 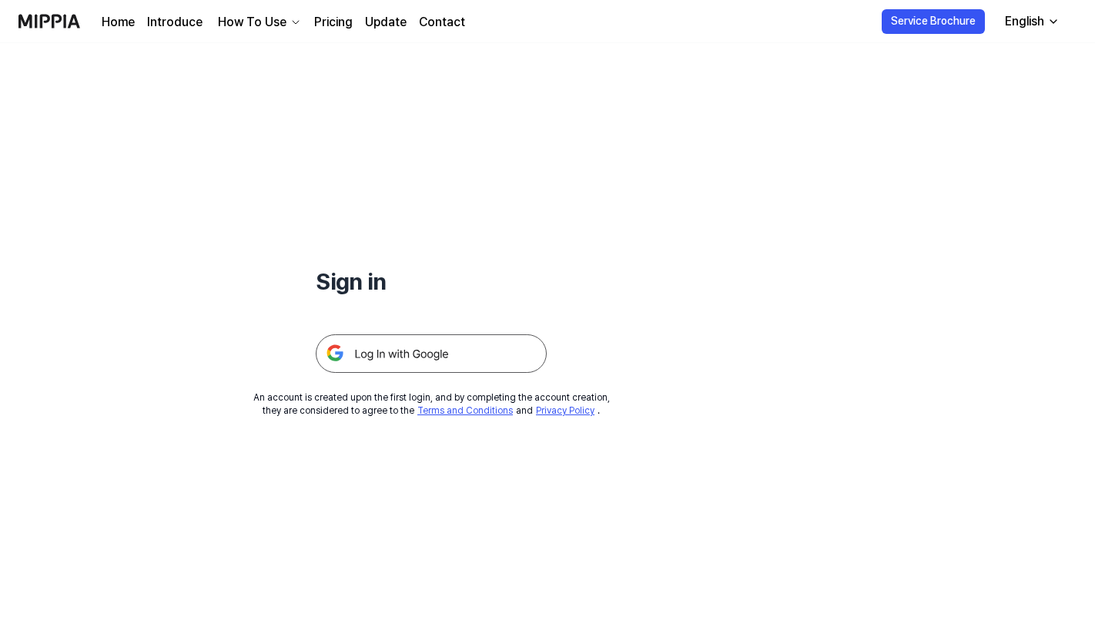 What do you see at coordinates (933, 22) in the screenshot?
I see `a: Service Brochure` at bounding box center [933, 22].